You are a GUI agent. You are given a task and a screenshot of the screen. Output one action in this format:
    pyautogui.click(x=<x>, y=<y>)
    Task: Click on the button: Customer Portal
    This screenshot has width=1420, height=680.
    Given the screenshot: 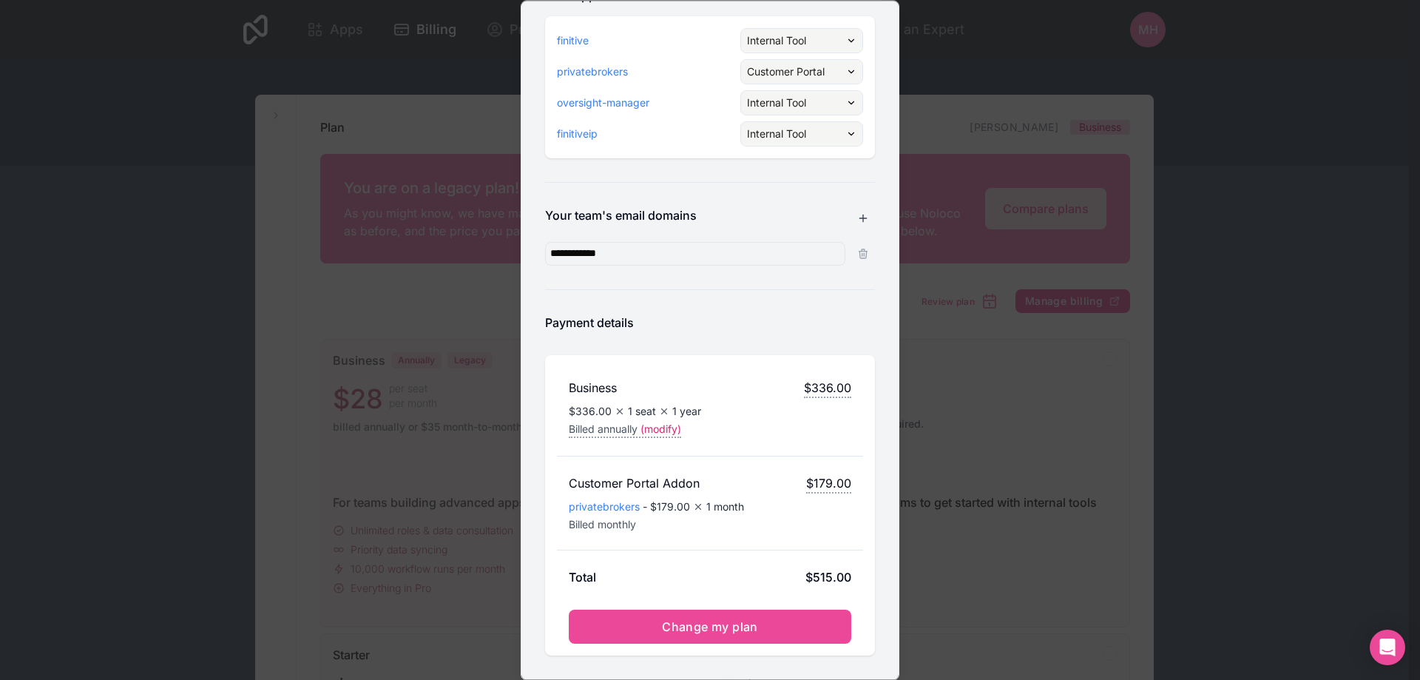 What is the action you would take?
    pyautogui.click(x=802, y=72)
    